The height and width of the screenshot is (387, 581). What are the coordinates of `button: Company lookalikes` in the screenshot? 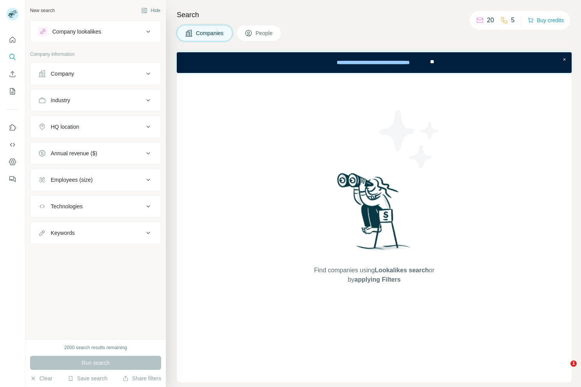 It's located at (96, 32).